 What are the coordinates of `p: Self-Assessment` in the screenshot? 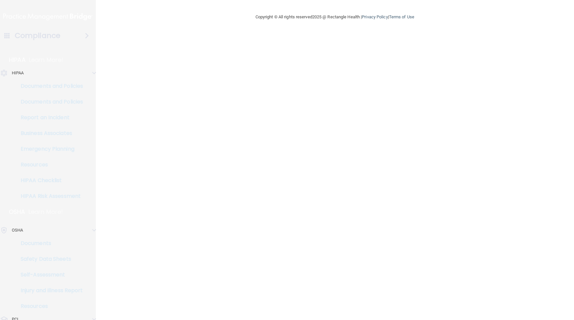 It's located at (49, 275).